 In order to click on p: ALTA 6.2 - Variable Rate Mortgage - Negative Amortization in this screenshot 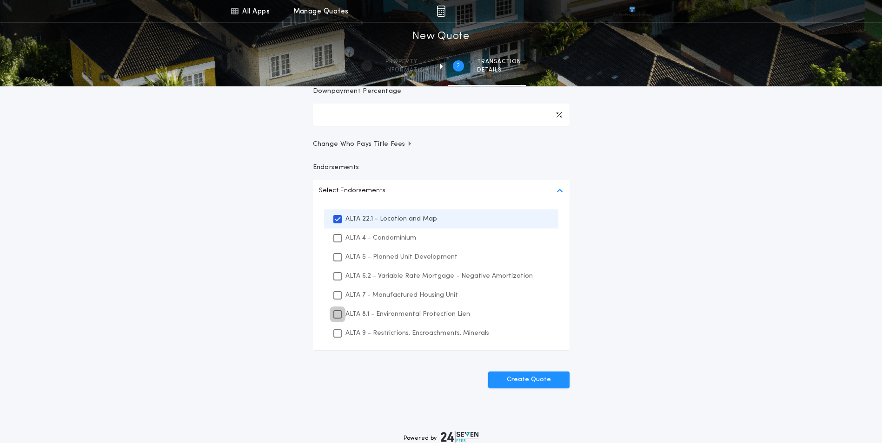, I will do `click(439, 276)`.